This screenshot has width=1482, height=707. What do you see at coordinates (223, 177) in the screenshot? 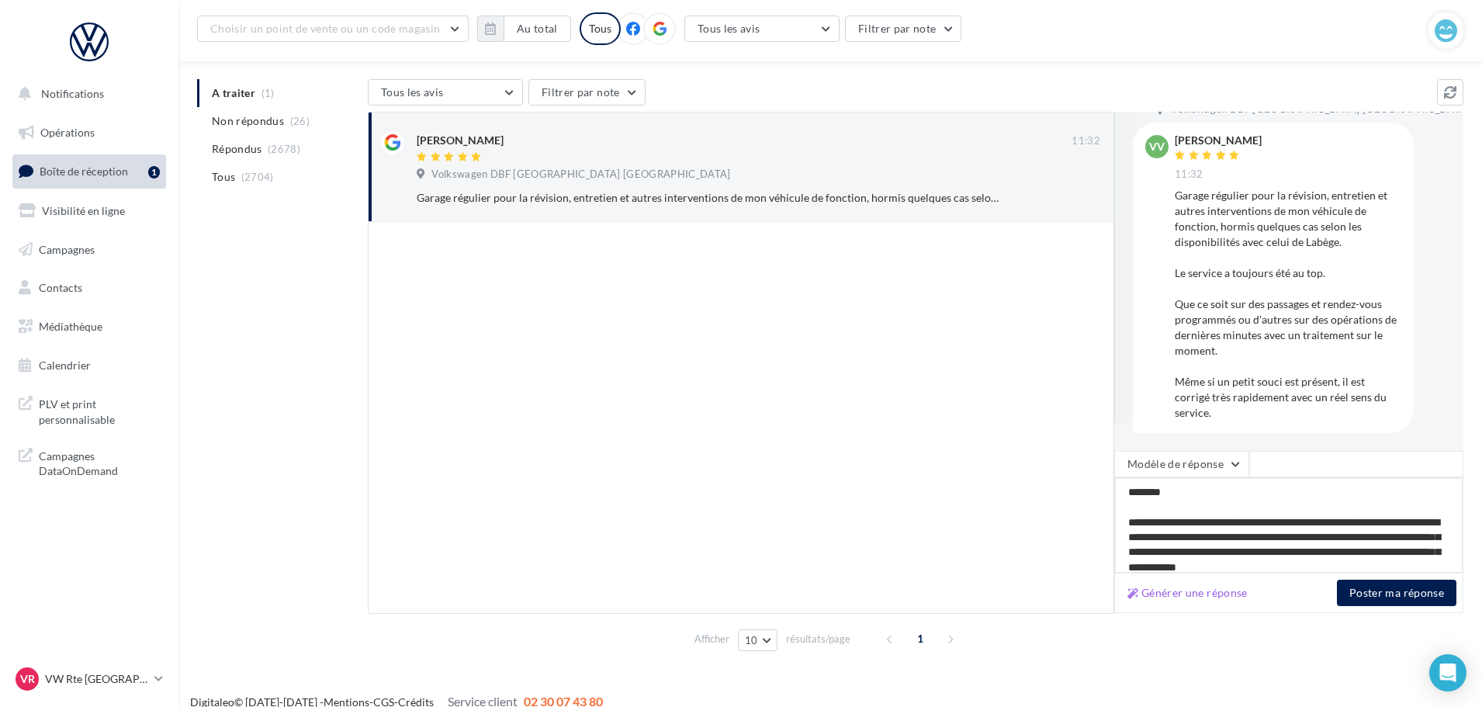
I see `span: Tous` at bounding box center [223, 177].